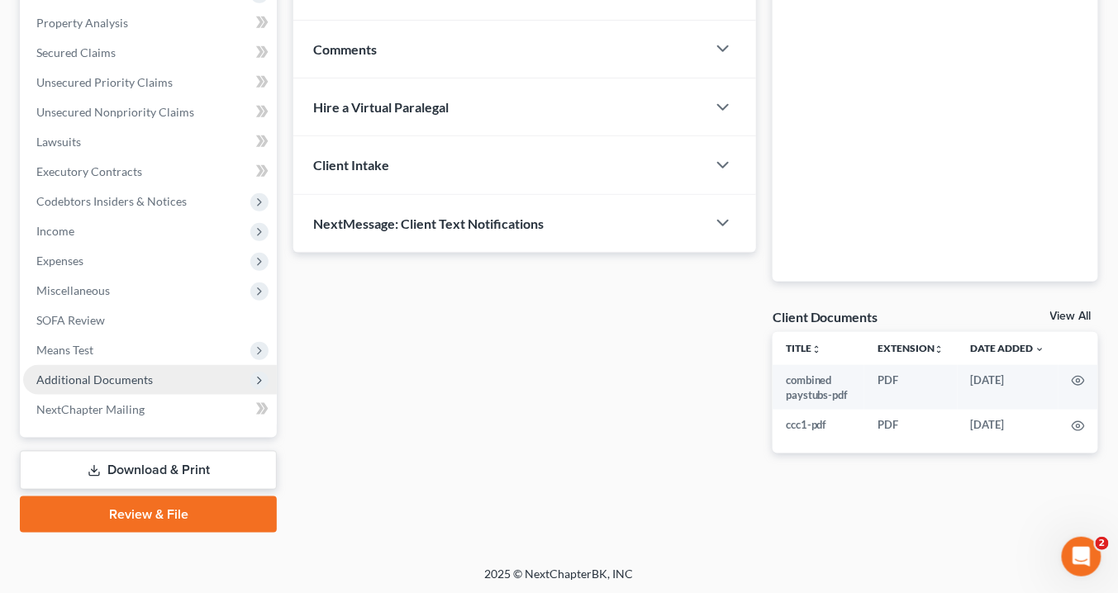 Image resolution: width=1118 pixels, height=593 pixels. I want to click on a: Secured Claims, so click(150, 53).